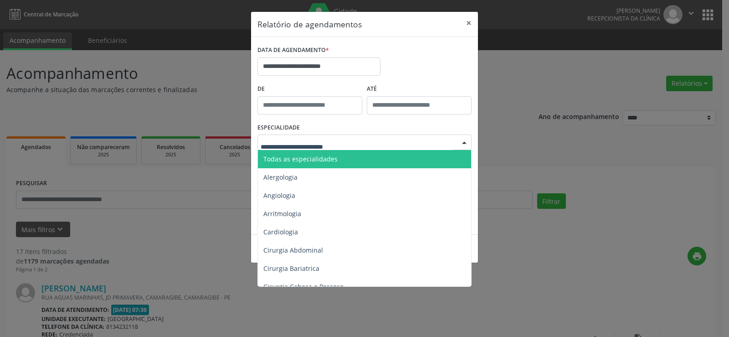  I want to click on span: Arritmologia, so click(282, 213).